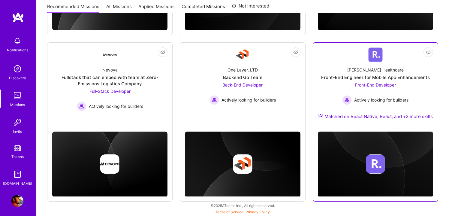 Image resolution: width=449 pixels, height=216 pixels. What do you see at coordinates (17, 105) in the screenshot?
I see `div: Missions` at bounding box center [17, 105].